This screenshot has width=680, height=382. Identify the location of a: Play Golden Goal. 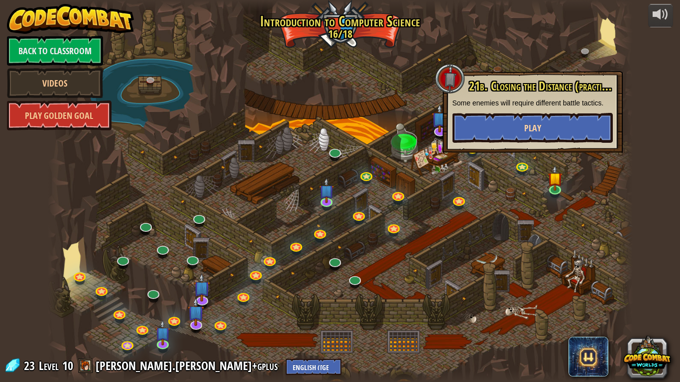
(59, 115).